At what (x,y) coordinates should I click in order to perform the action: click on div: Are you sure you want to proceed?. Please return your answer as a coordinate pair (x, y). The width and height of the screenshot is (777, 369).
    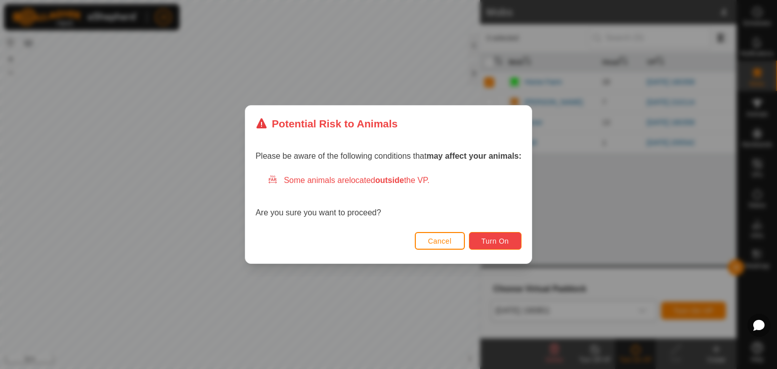
    Looking at the image, I should click on (389, 197).